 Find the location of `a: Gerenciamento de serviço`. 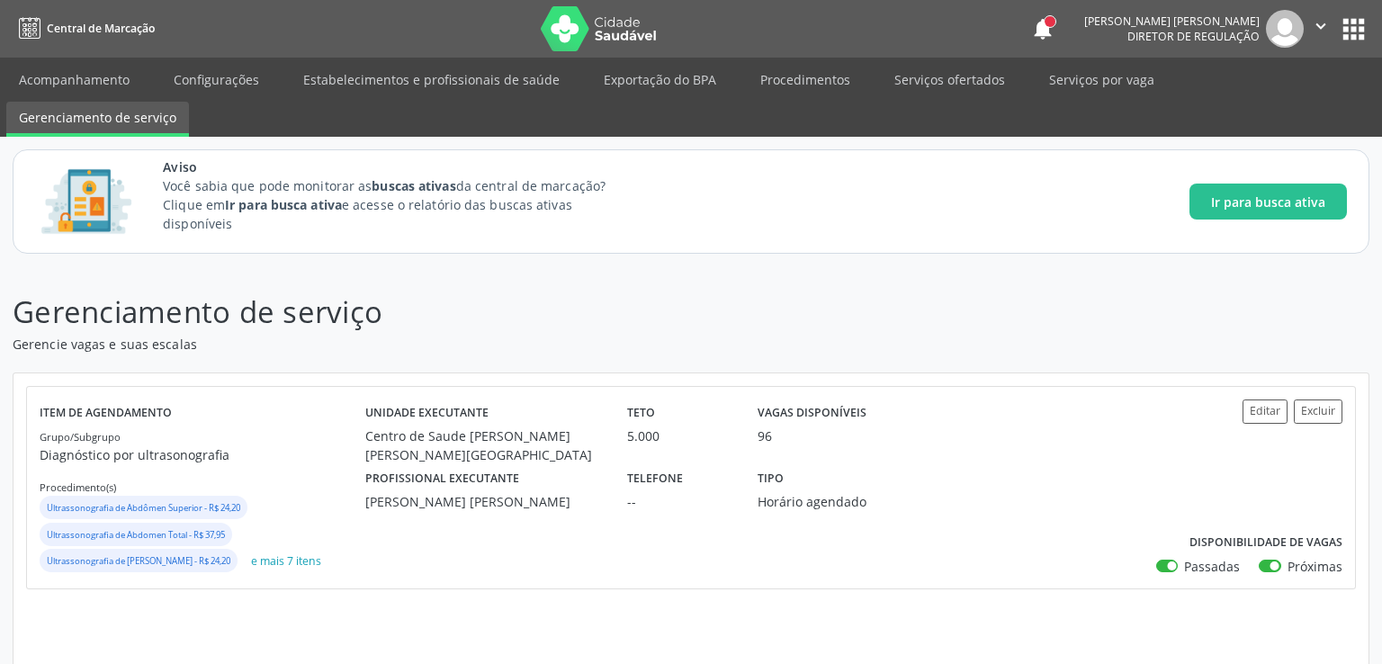

a: Gerenciamento de serviço is located at coordinates (97, 119).